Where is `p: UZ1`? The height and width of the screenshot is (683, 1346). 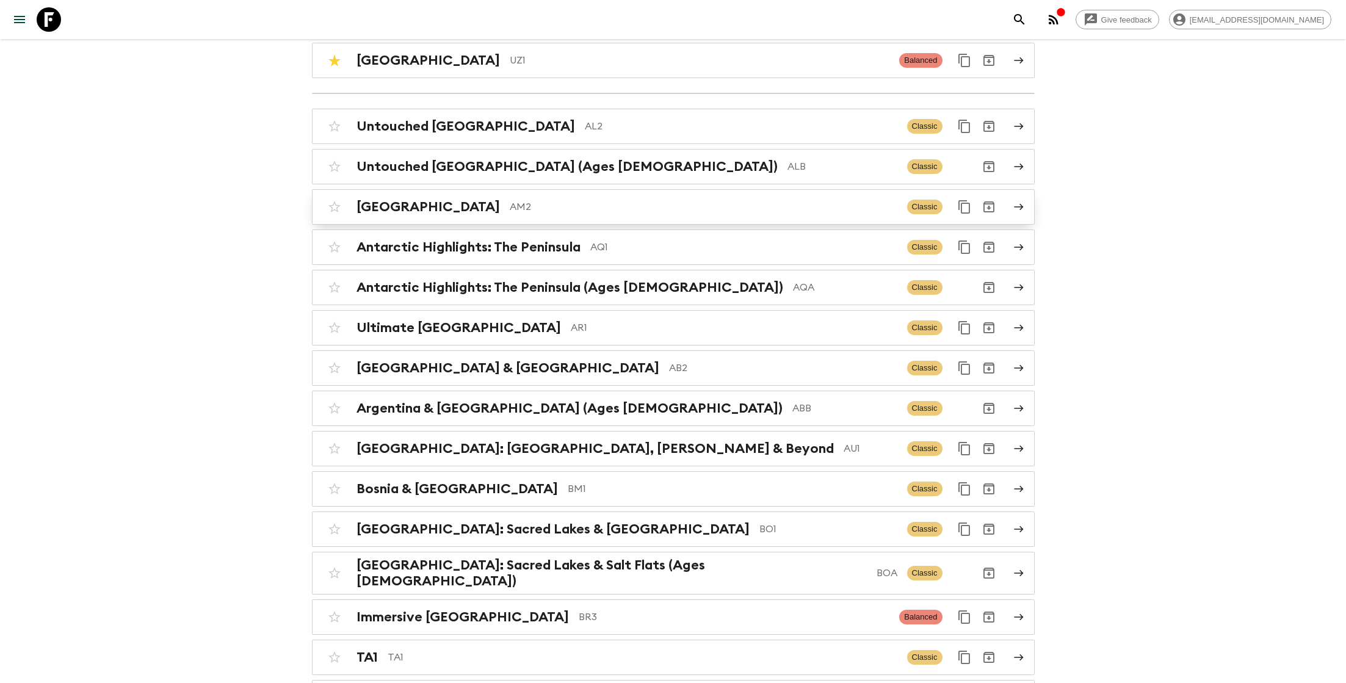
p: UZ1 is located at coordinates (700, 60).